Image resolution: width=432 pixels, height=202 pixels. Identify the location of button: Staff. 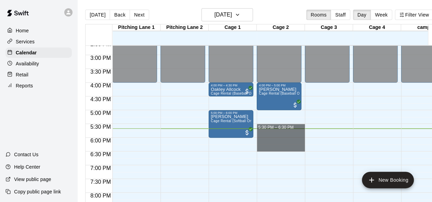
(340, 15).